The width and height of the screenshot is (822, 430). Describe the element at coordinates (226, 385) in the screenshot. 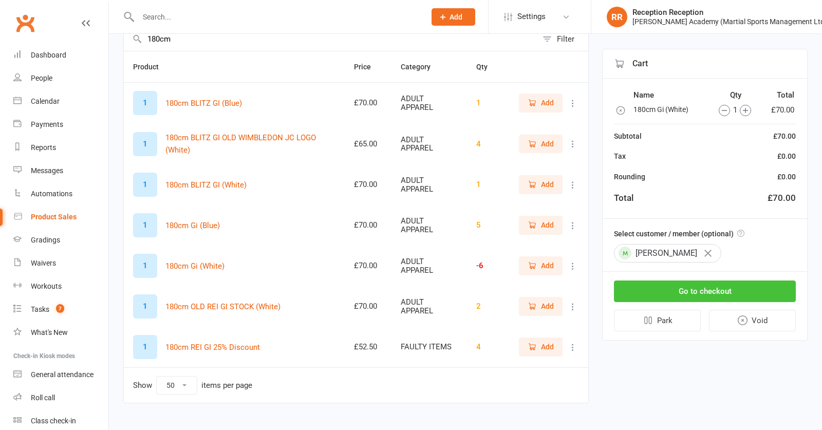

I see `div: items per page` at that location.